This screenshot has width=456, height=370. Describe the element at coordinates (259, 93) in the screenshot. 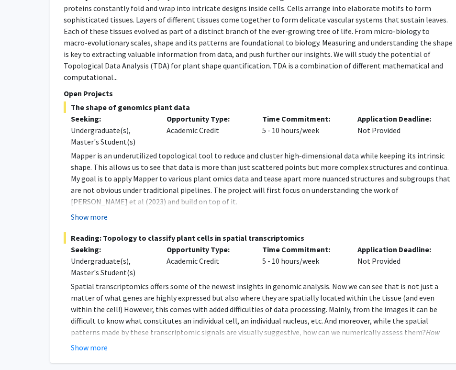

I see `p: Open Projects` at that location.